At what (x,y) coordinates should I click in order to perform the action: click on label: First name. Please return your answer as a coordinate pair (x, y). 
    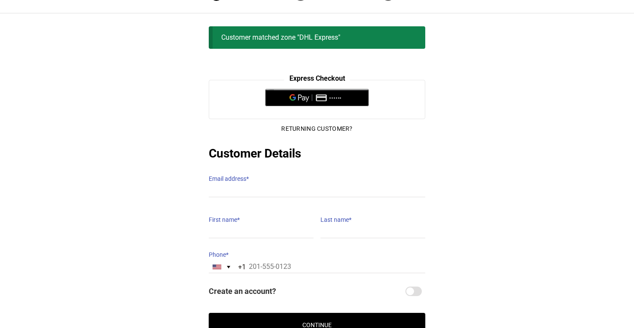
    Looking at the image, I should click on (261, 220).